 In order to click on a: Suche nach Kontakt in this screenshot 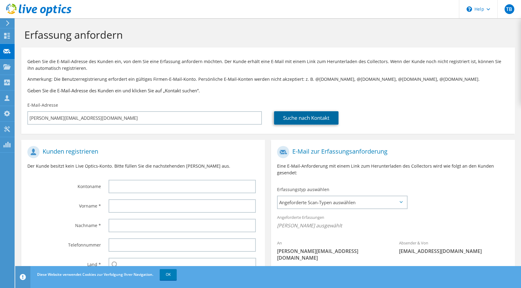, I will do `click(306, 118)`.